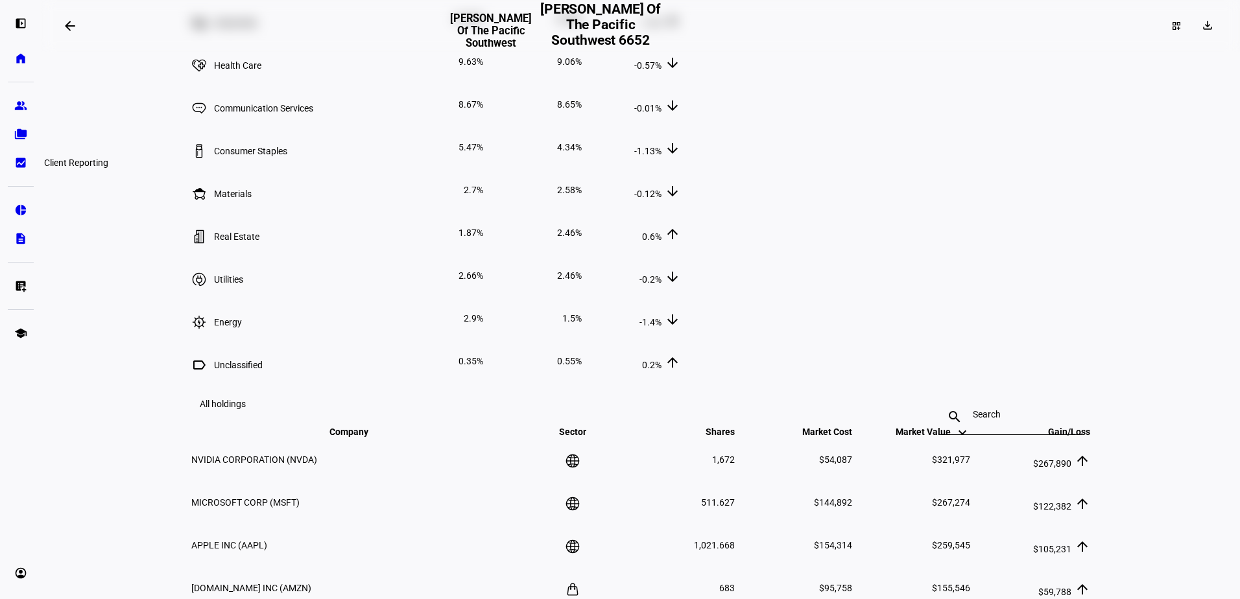  I want to click on span: 0.55%, so click(569, 361).